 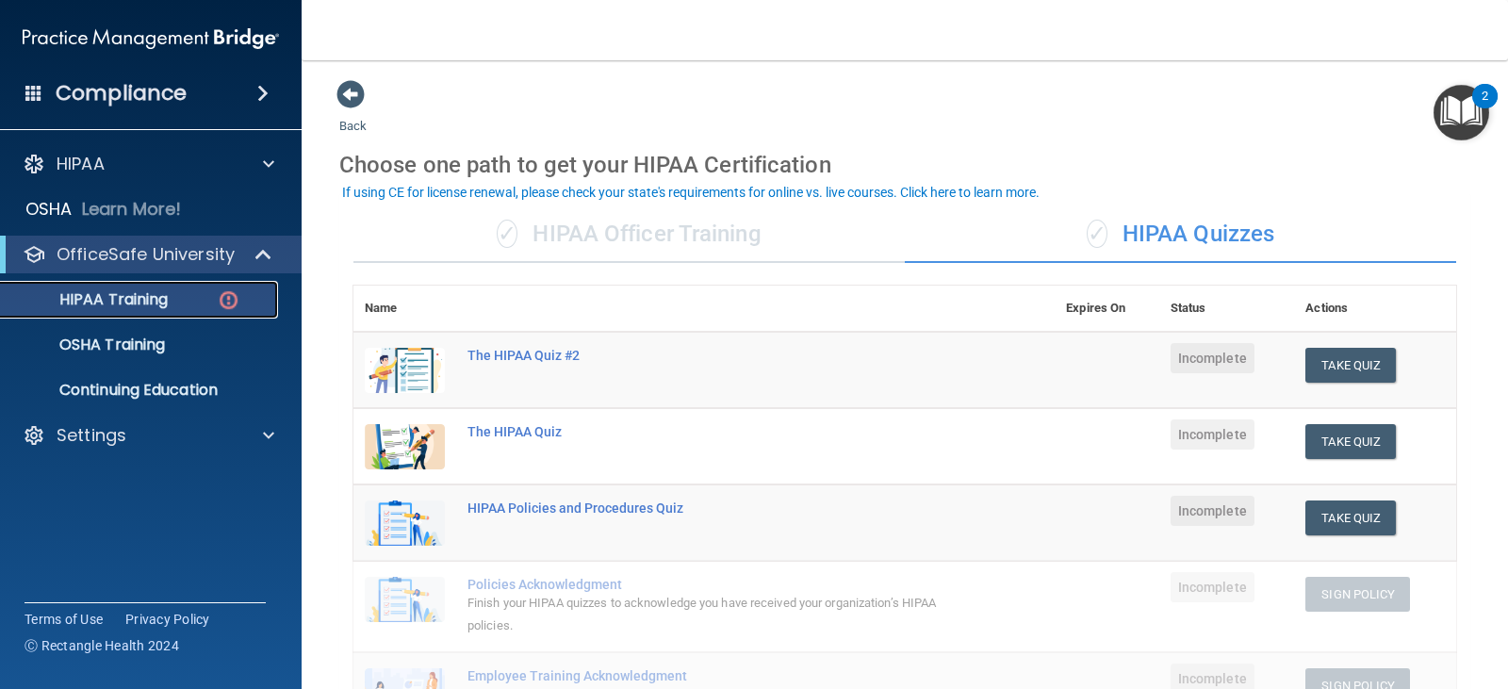 I want to click on button: Open Resource Center, 2 new notifications, so click(x=1461, y=112).